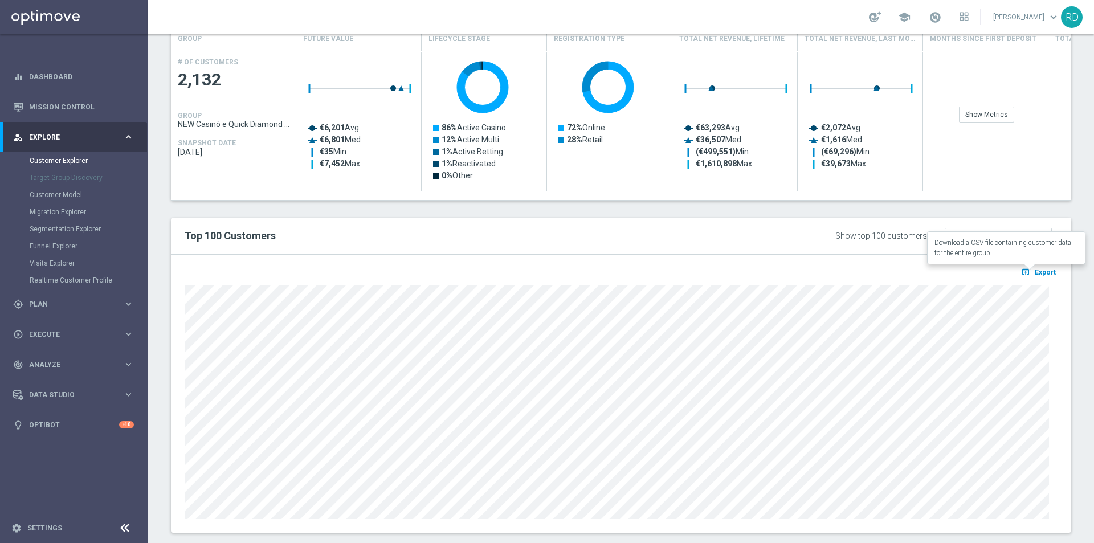 The image size is (1094, 543). Describe the element at coordinates (73, 365) in the screenshot. I see `div: track_changes Analyze keyboard_arrow_right` at that location.